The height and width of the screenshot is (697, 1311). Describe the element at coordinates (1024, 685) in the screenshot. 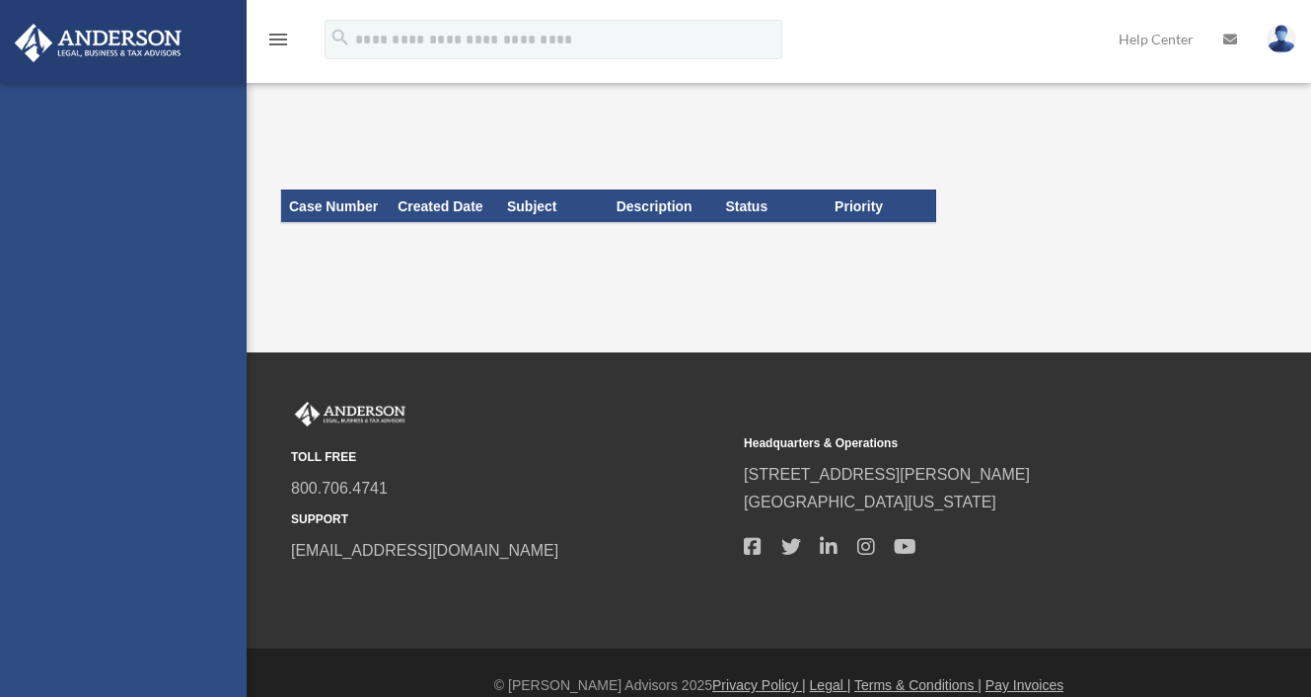

I see `a: Pay Invoices` at that location.